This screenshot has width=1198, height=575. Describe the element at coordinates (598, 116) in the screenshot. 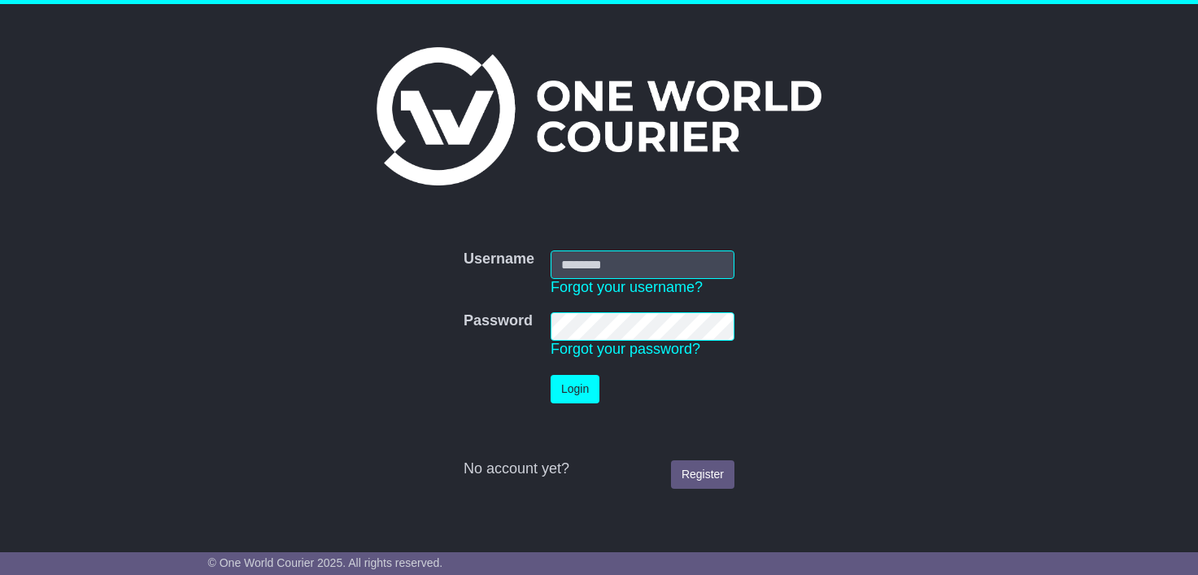

I see `img: One World` at that location.